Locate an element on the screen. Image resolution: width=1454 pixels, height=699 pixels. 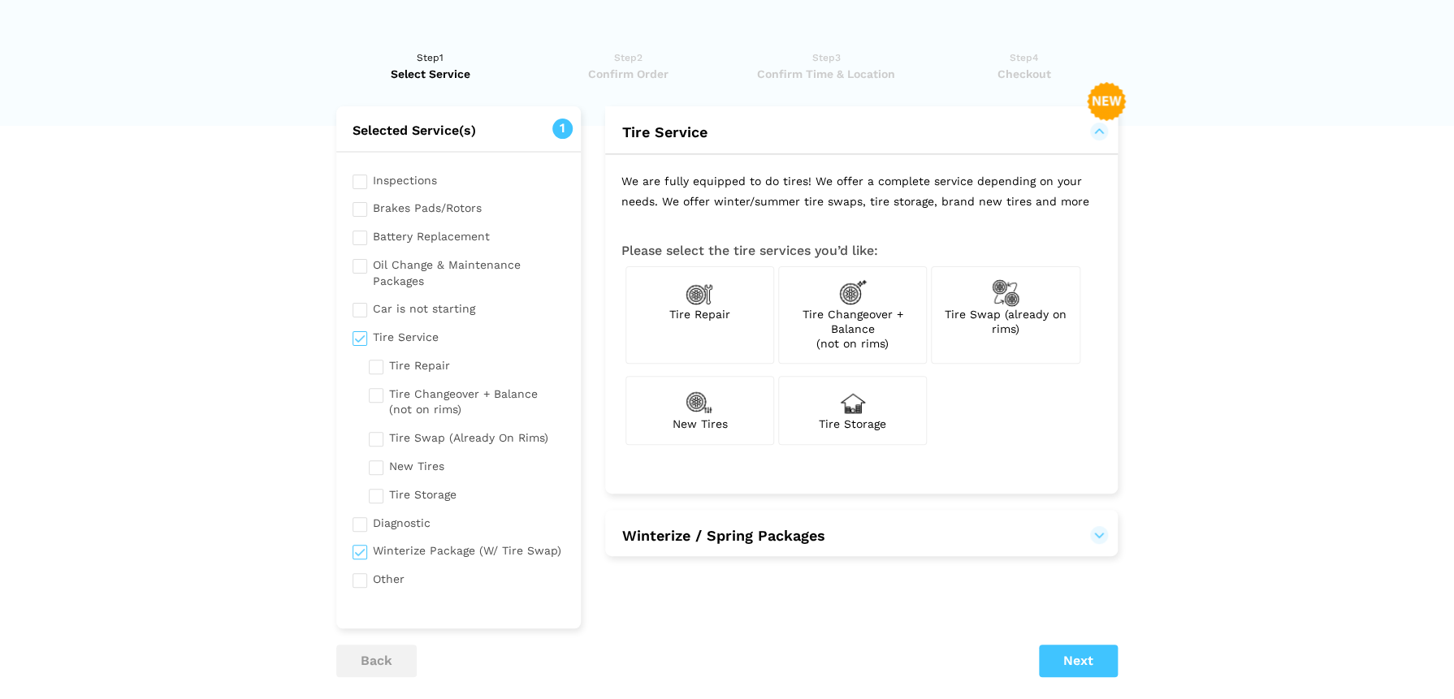
button: Next is located at coordinates (1078, 661).